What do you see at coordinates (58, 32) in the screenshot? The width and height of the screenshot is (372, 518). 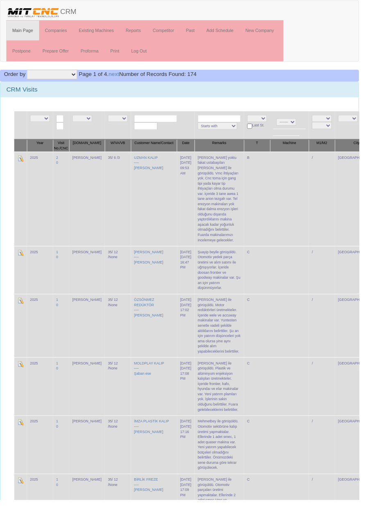 I see `a: Companies` at bounding box center [58, 32].